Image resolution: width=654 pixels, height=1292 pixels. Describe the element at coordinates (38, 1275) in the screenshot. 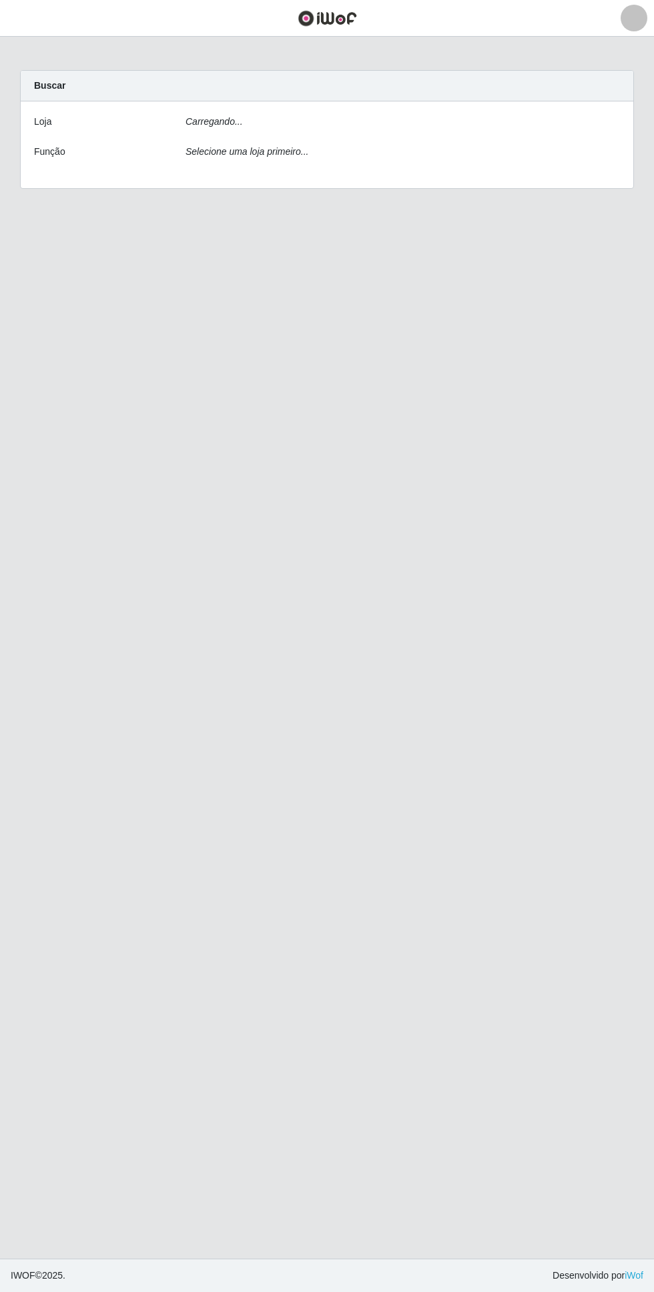

I see `span: © 2025 .` at that location.